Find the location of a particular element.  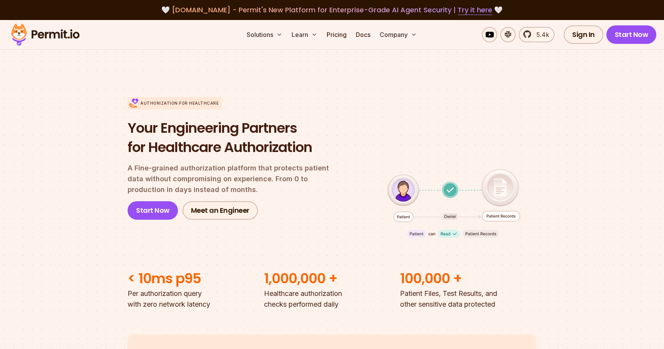

button: Company is located at coordinates (398, 35).